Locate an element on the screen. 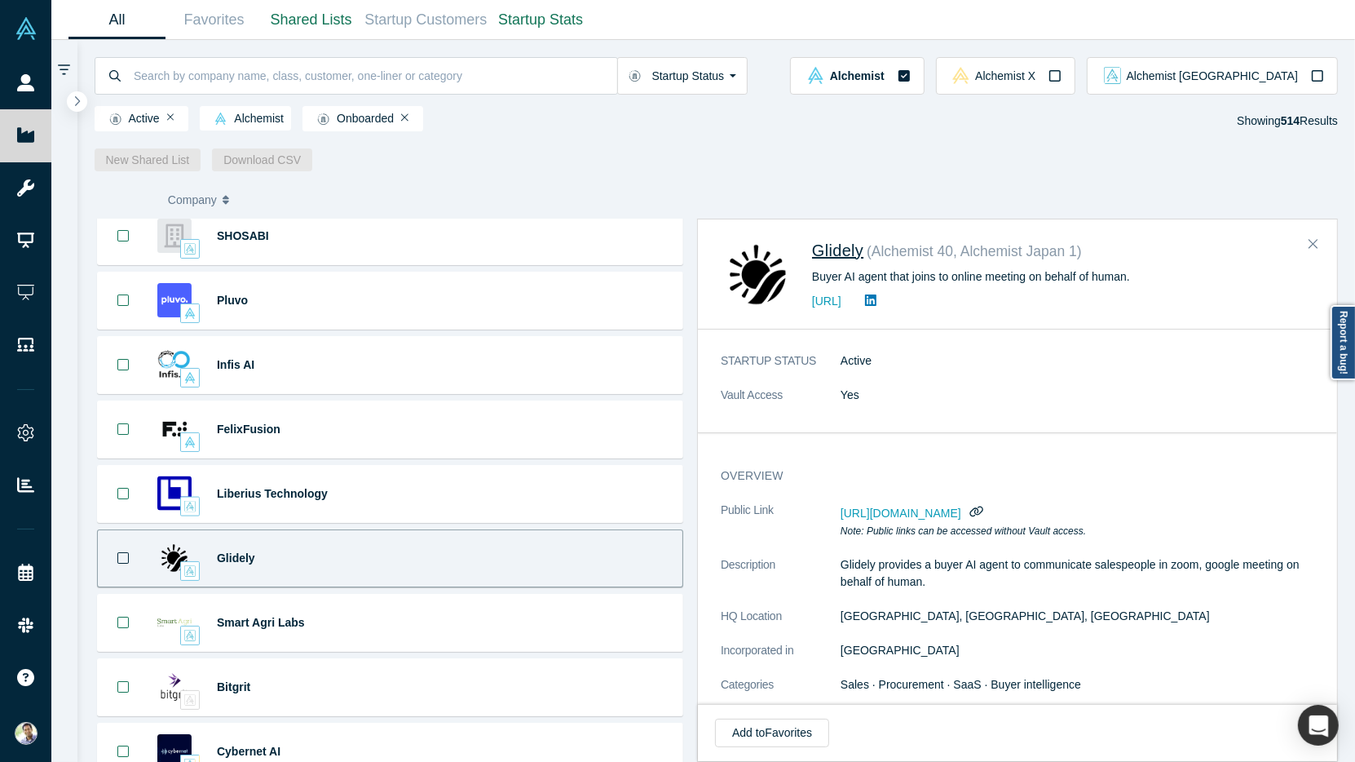 Image resolution: width=1355 pixels, height=762 pixels. a: Pluvo is located at coordinates (232, 300).